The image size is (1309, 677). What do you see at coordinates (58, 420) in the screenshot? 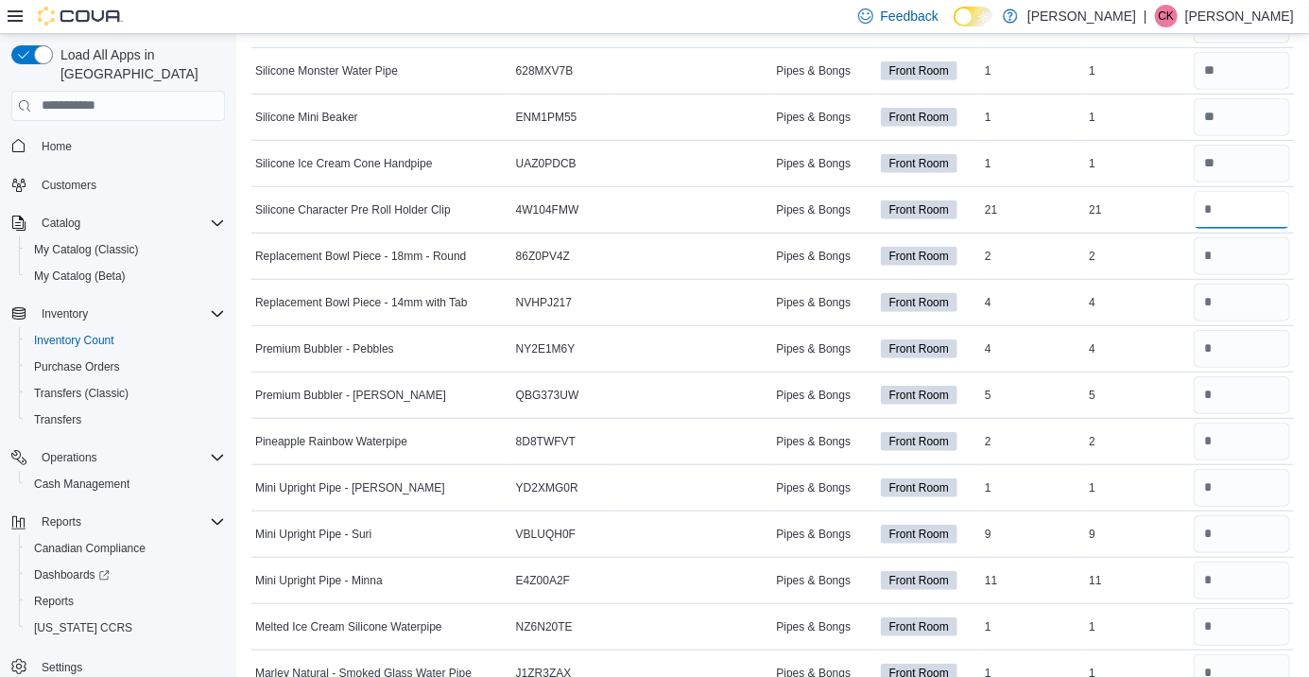
I see `span: Transfers` at bounding box center [58, 420].